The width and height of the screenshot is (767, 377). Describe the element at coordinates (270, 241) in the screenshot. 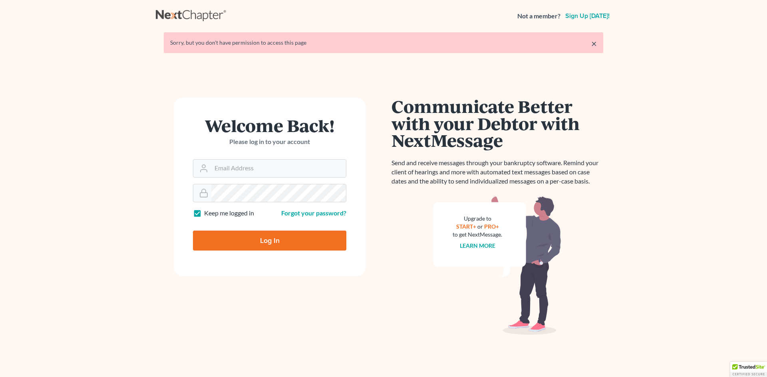

I see `input: Log In` at that location.